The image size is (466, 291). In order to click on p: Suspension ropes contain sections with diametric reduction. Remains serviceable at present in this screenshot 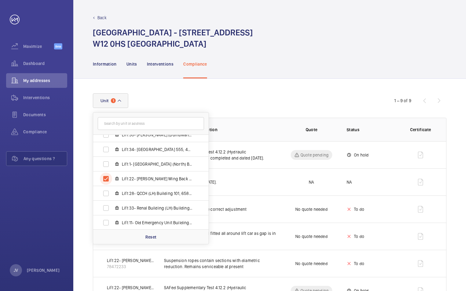, I will do `click(220, 264)`.